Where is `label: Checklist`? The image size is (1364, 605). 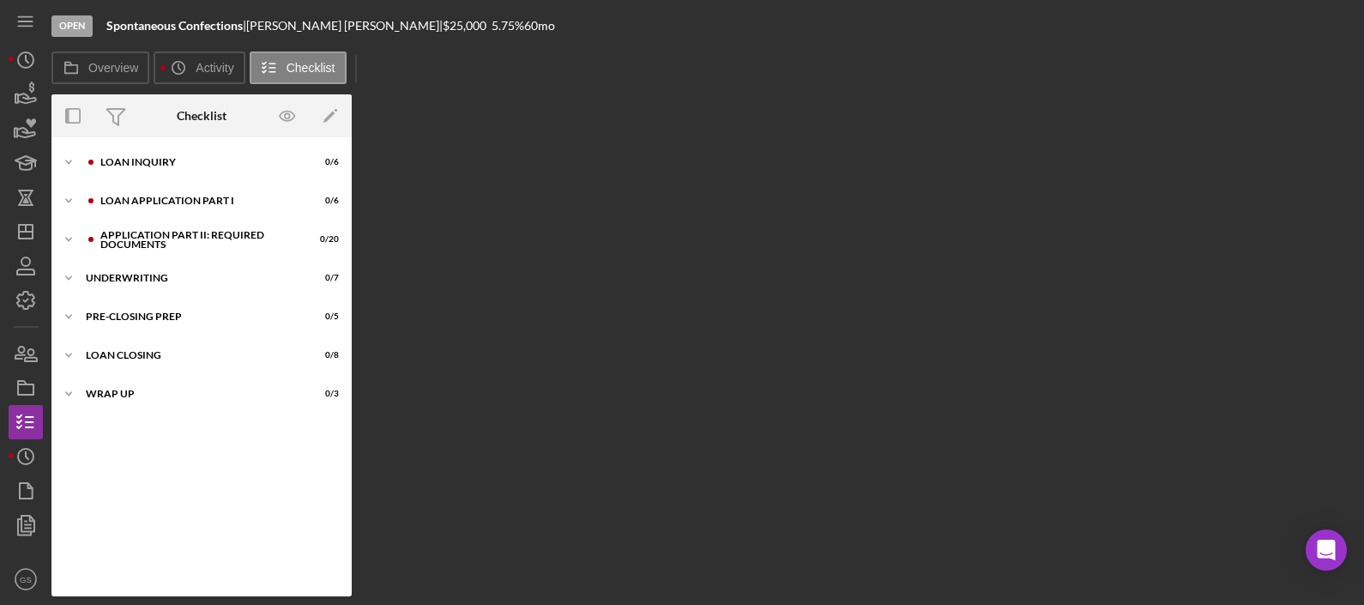 label: Checklist is located at coordinates (311, 68).